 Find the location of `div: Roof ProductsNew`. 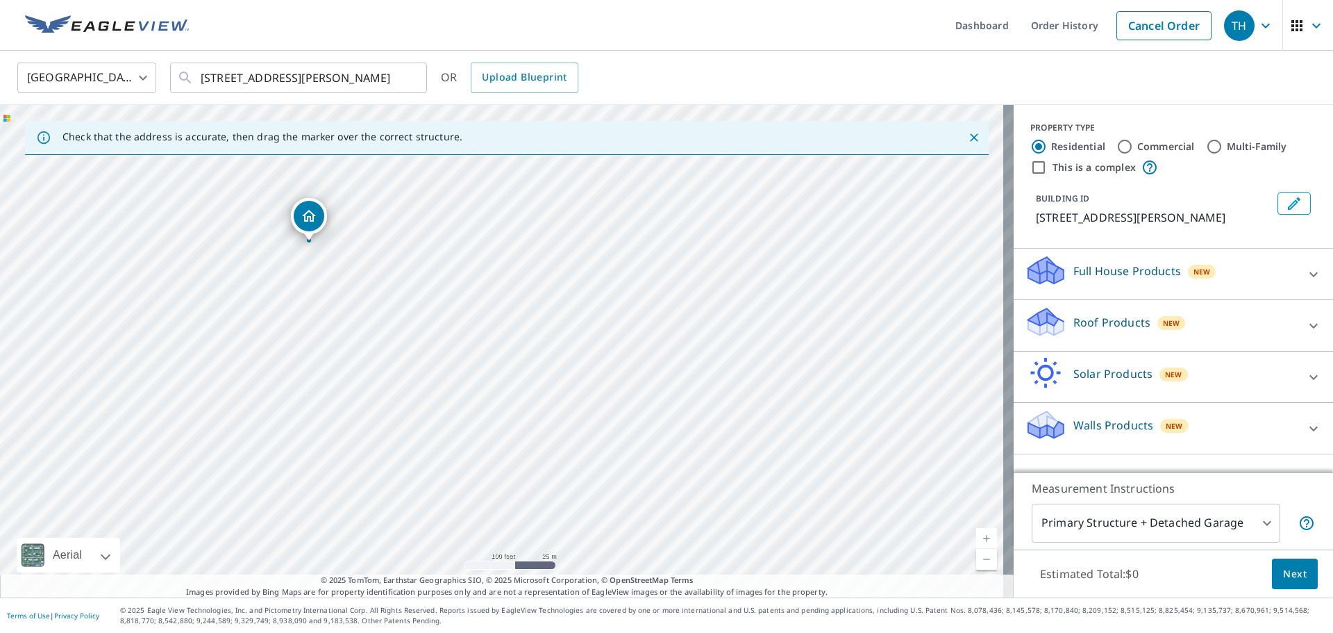

div: Roof ProductsNew is located at coordinates (1174, 325).